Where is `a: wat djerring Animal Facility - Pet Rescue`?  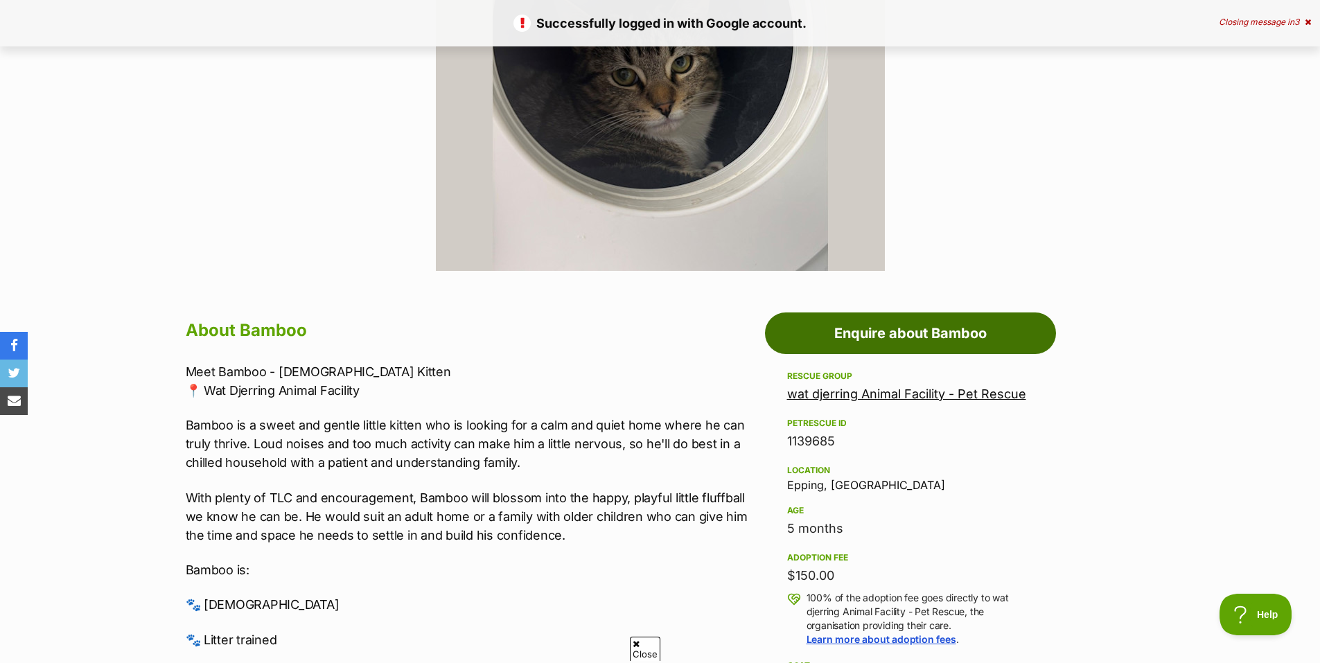
a: wat djerring Animal Facility - Pet Rescue is located at coordinates (907, 394).